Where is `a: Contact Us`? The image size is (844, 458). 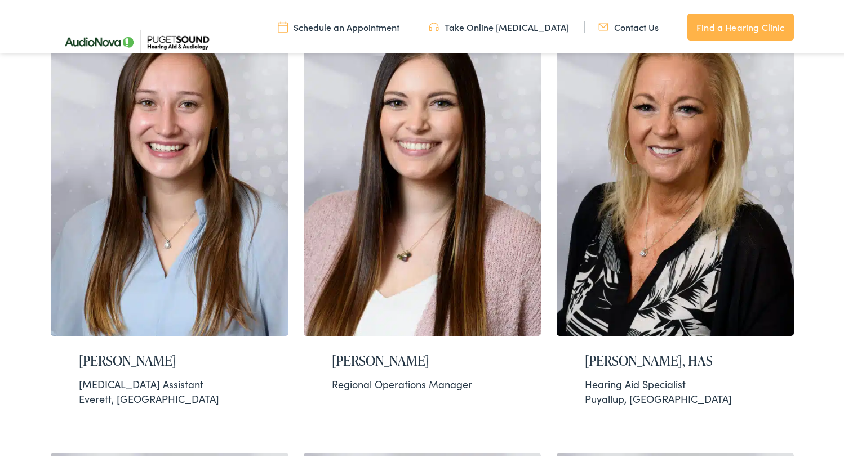
a: Contact Us is located at coordinates (628, 25).